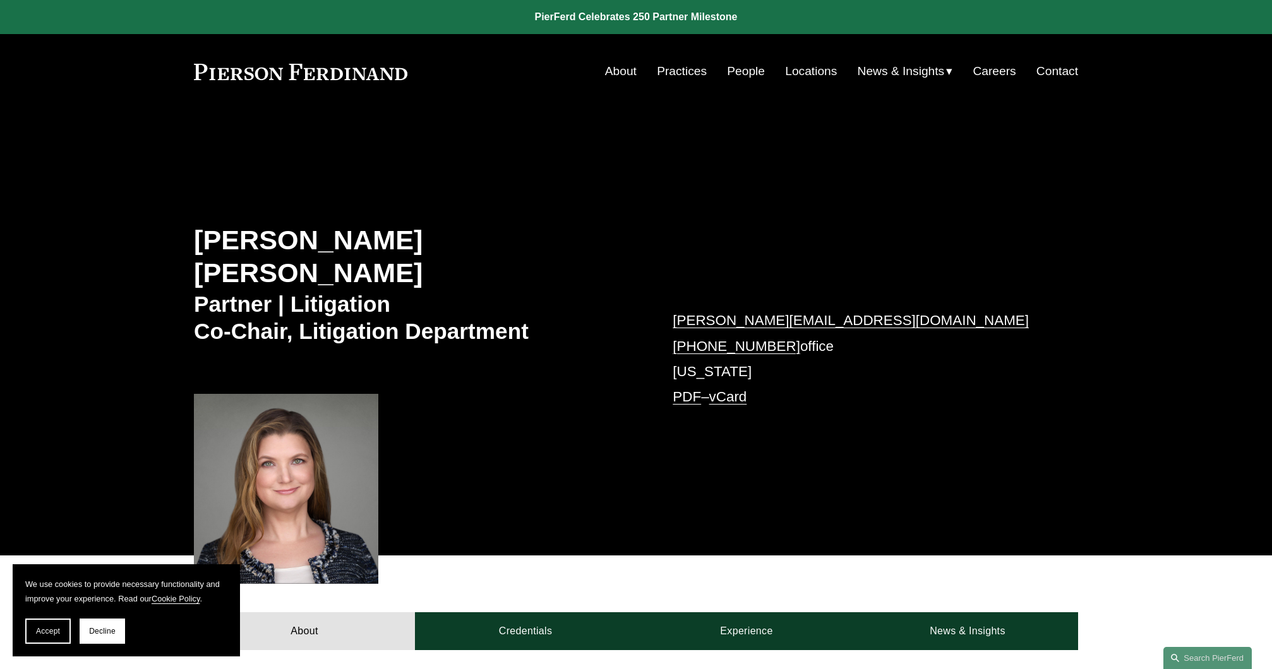 This screenshot has width=1272, height=669. What do you see at coordinates (1207, 658) in the screenshot?
I see `a: Search this site` at bounding box center [1207, 658].